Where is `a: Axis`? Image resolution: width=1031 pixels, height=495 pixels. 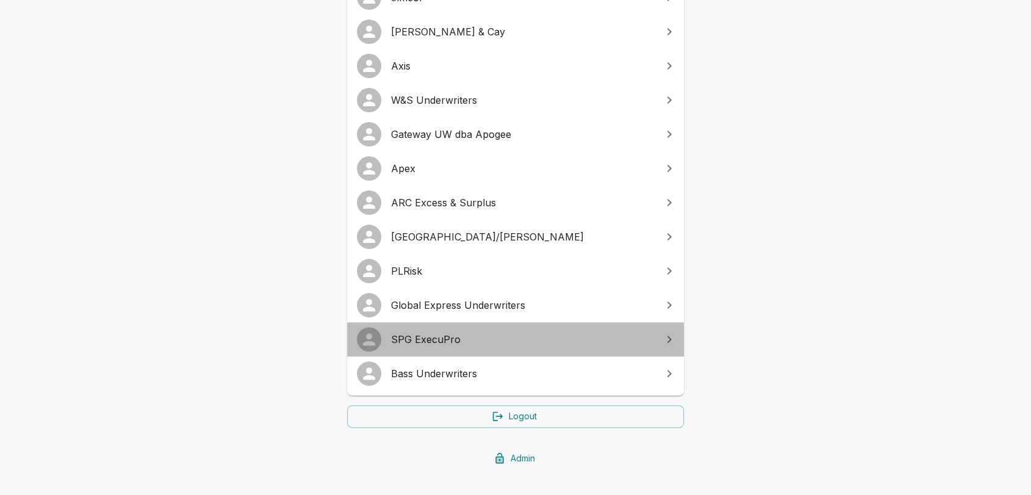 a: Axis is located at coordinates (516, 66).